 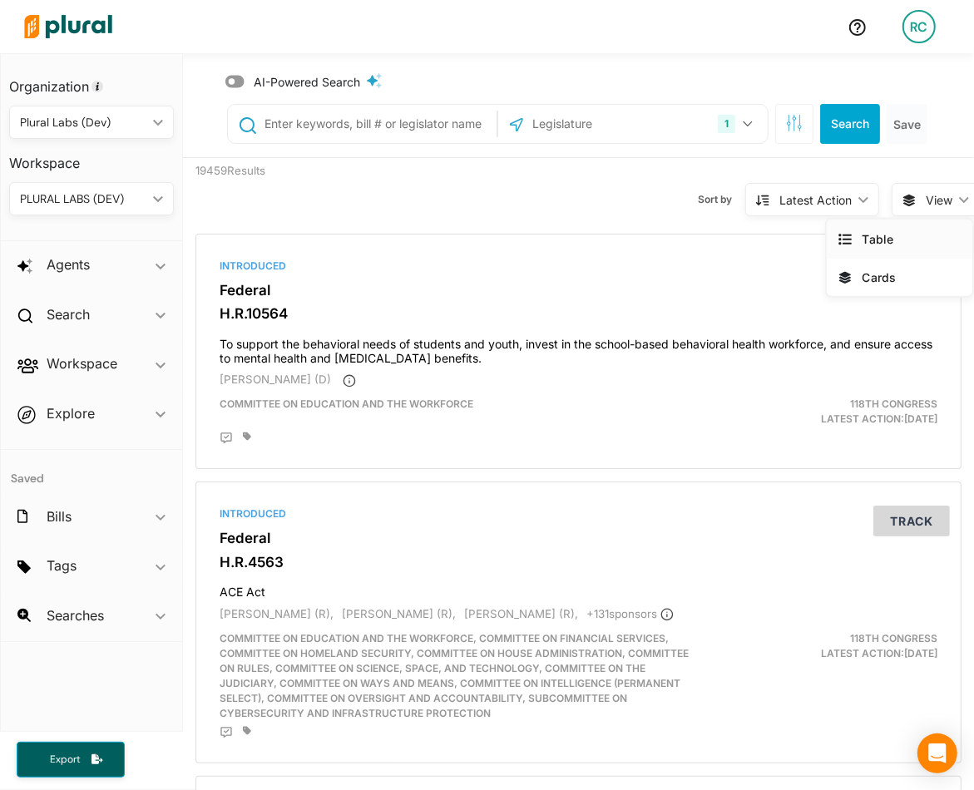 I want to click on div: 1, so click(x=726, y=124).